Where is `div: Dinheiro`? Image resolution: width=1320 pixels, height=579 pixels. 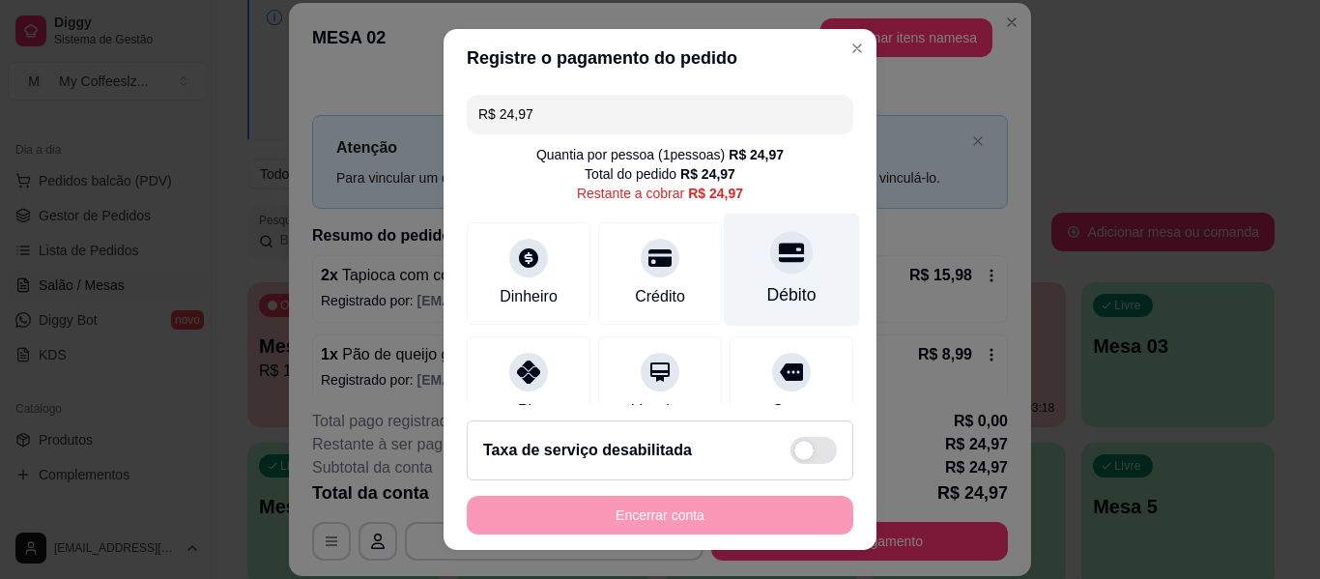 div: Dinheiro is located at coordinates (529, 297).